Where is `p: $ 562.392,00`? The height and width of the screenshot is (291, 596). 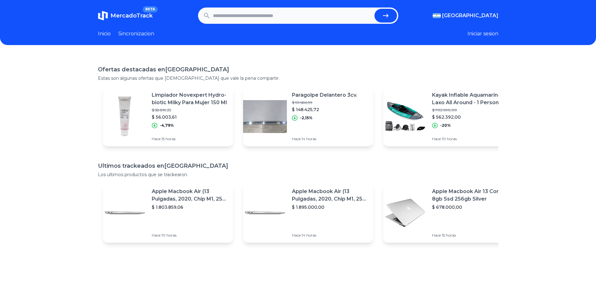
p: $ 562.392,00 is located at coordinates (470, 117).